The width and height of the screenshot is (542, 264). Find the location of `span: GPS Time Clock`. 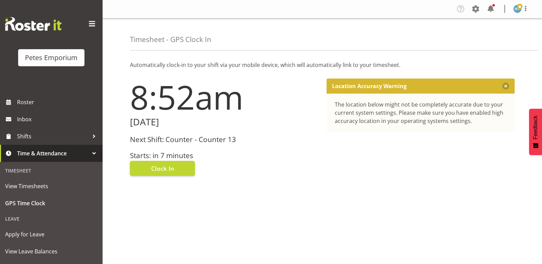

span: GPS Time Clock is located at coordinates (51, 203).